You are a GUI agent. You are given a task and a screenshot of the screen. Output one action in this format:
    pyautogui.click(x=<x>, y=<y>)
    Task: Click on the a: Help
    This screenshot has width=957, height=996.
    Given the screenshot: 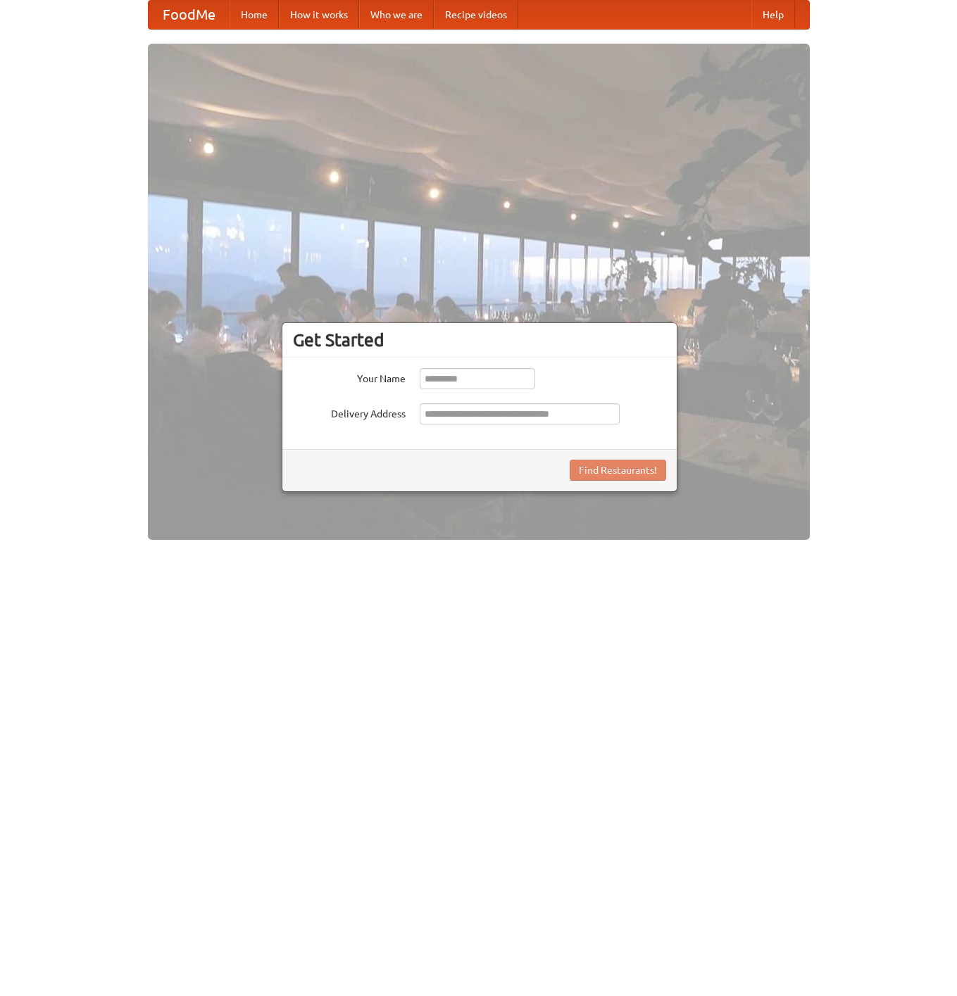 What is the action you would take?
    pyautogui.click(x=773, y=15)
    